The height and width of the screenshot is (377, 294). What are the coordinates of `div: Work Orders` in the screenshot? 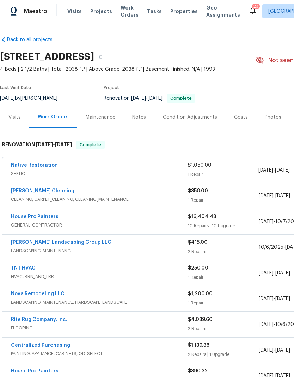 It's located at (53, 117).